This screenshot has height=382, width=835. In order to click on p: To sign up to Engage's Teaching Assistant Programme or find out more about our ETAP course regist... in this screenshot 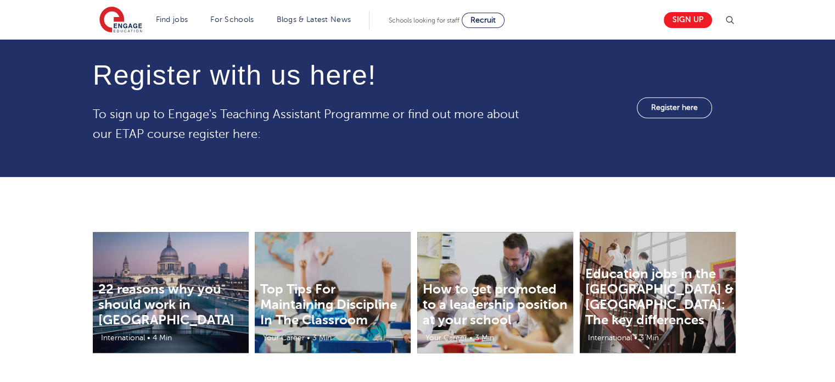, I will do `click(310, 124)`.